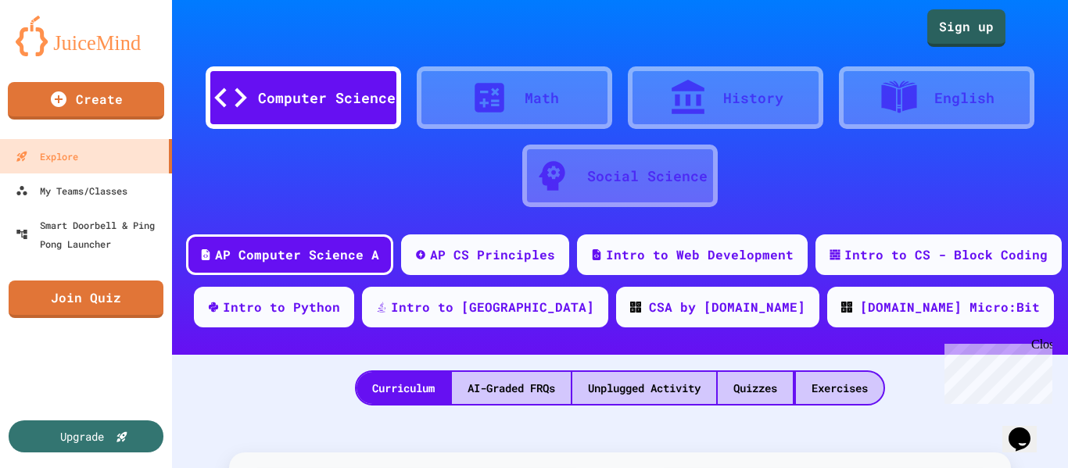 This screenshot has width=1068, height=468. I want to click on div: Explore, so click(47, 156).